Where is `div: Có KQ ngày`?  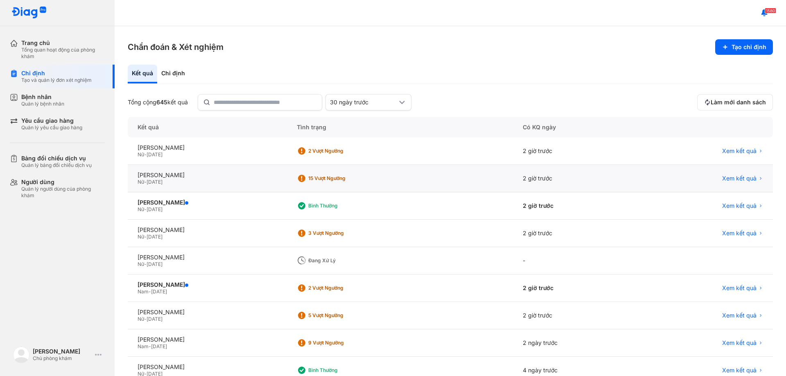
div: Có KQ ngày is located at coordinates (574, 127).